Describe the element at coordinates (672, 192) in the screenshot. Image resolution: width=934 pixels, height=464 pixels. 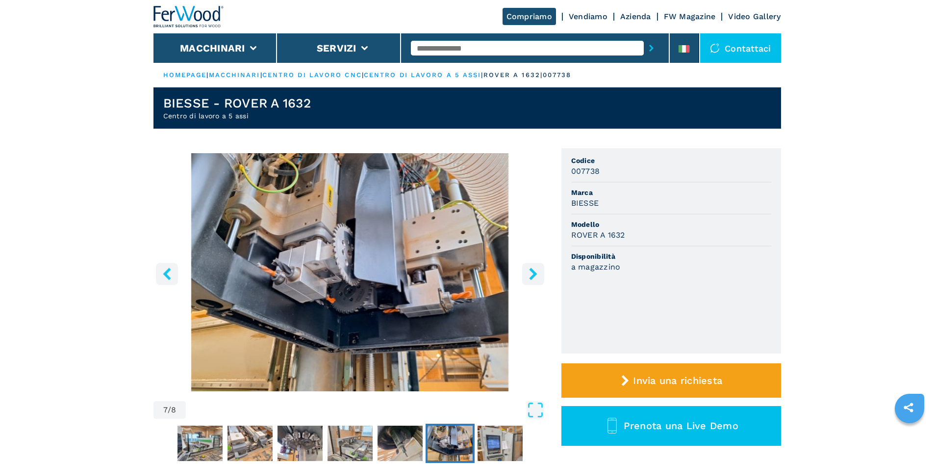
I see `span: Marca` at that location.